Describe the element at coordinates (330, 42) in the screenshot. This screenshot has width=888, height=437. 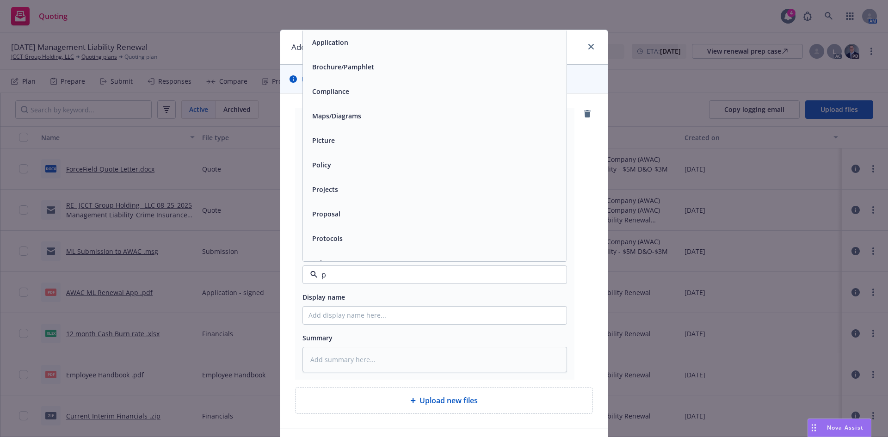
I see `span: Application` at that location.